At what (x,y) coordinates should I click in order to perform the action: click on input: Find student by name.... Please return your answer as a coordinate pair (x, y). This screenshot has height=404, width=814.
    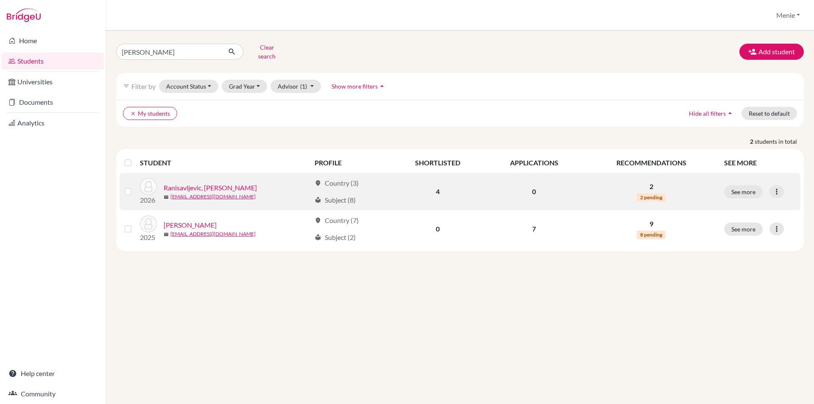
    Looking at the image, I should click on (169, 52).